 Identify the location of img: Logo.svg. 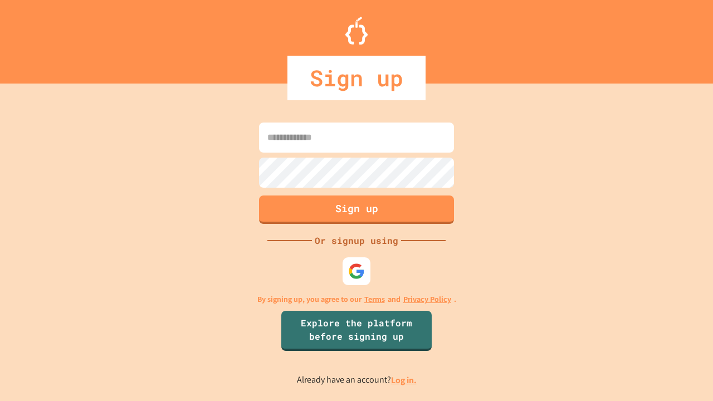
(357, 31).